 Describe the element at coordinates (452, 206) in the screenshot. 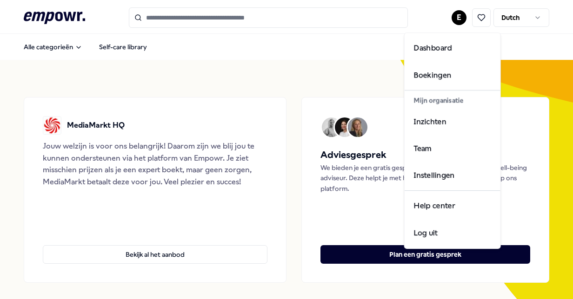

I see `div: Help center` at that location.